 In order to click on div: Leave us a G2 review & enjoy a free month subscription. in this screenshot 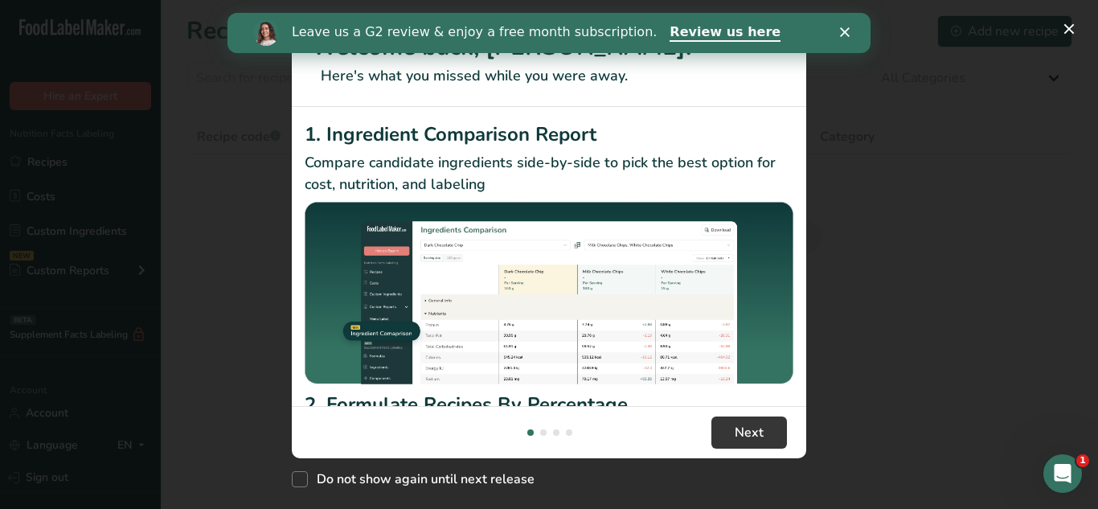, I will do `click(247, 19)`.